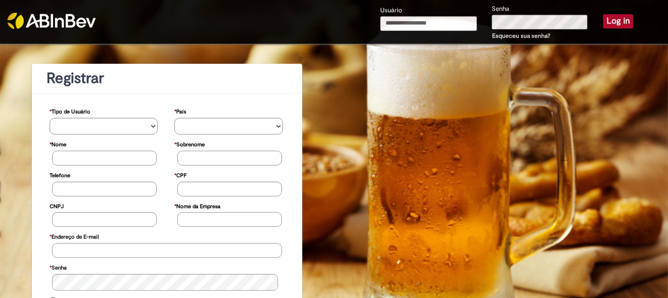 The width and height of the screenshot is (668, 298). Describe the element at coordinates (74, 236) in the screenshot. I see `label: Endereço de E-mail` at that location.